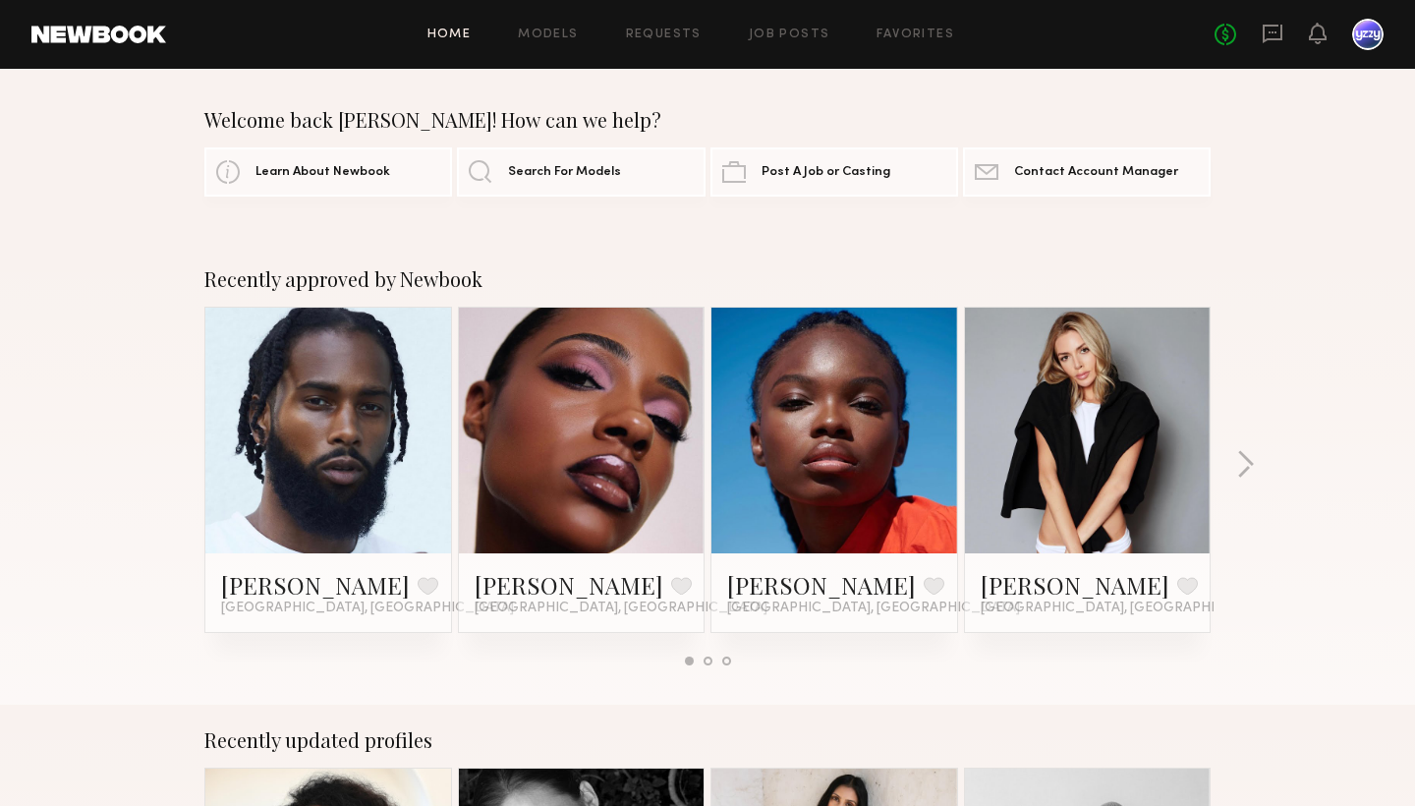  What do you see at coordinates (789, 34) in the screenshot?
I see `a: Job Posts` at bounding box center [789, 34].